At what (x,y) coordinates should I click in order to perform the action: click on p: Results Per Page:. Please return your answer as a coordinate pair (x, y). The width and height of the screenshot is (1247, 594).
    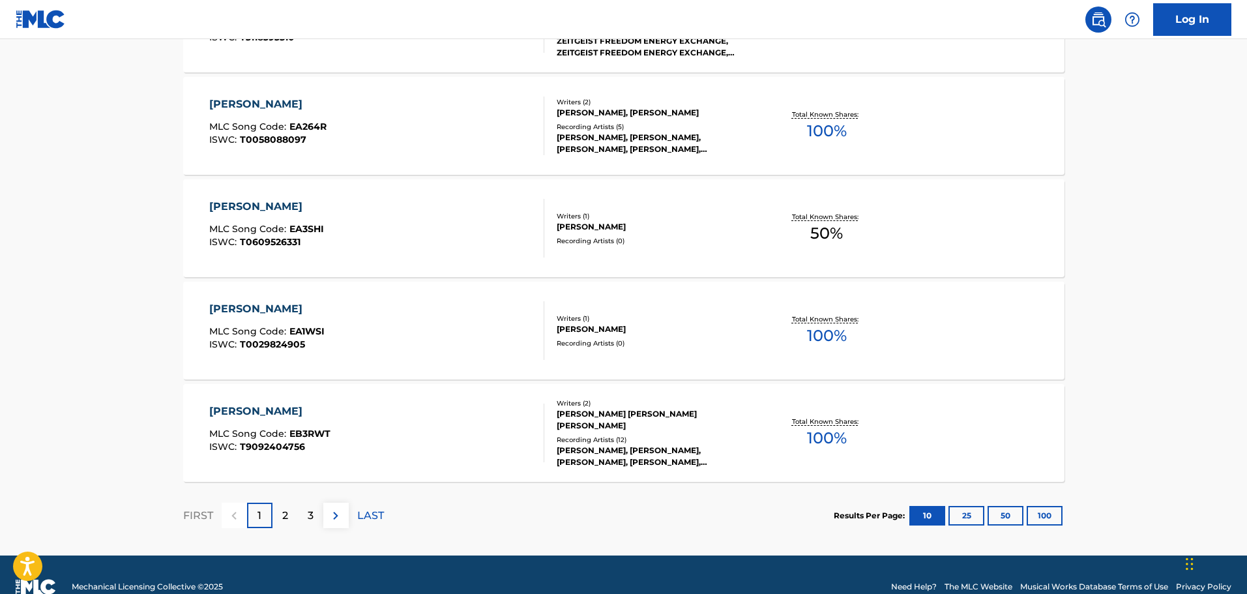
    Looking at the image, I should click on (871, 516).